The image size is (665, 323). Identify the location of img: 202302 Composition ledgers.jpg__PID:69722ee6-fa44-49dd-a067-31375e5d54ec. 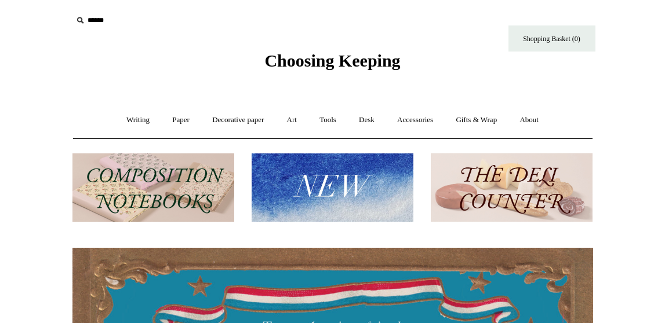
(153, 188).